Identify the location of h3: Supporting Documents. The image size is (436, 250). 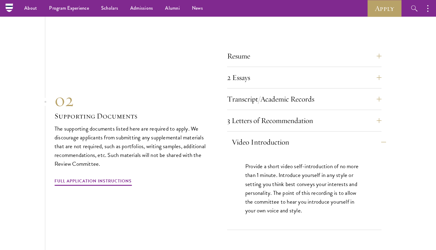
(132, 116).